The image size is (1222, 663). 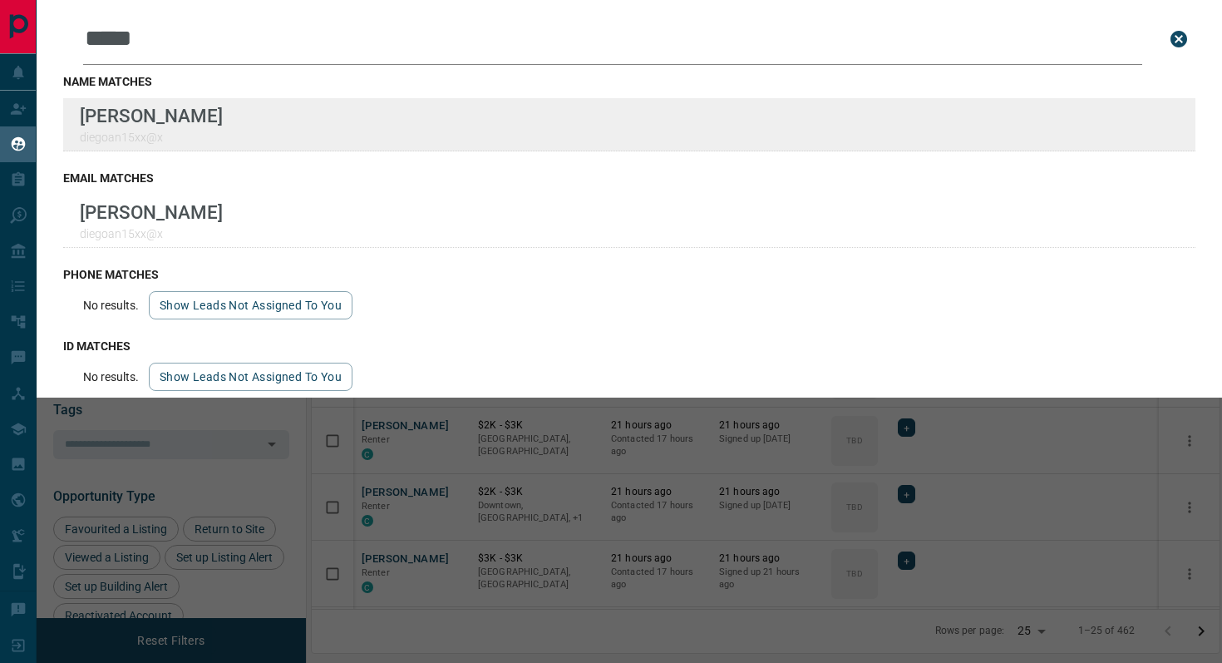 What do you see at coordinates (629, 346) in the screenshot?
I see `h3: id matches` at bounding box center [629, 346].